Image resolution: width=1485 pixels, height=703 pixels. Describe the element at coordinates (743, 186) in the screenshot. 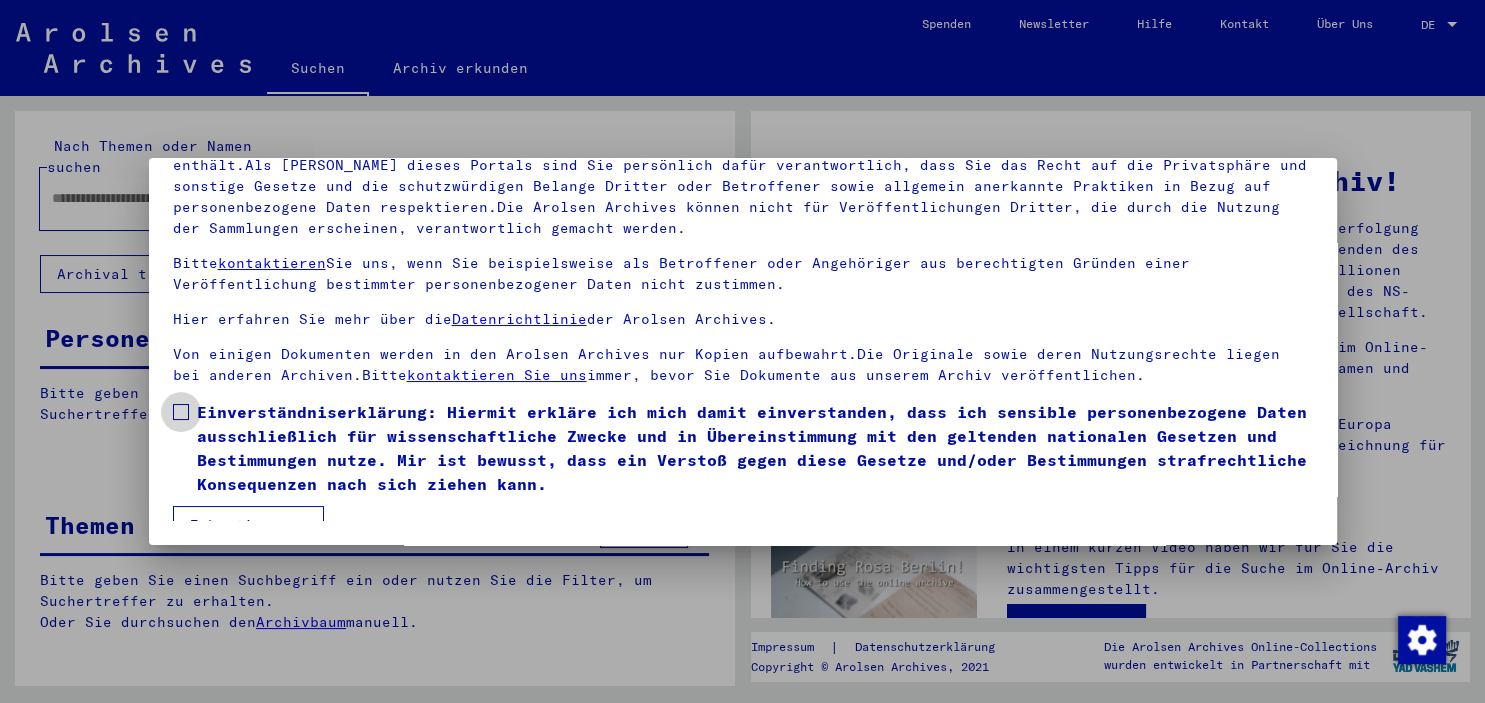

I see `p: Bitte beachten Sie, dass dieses Portal über NS - Verfolgte sensible Daten zu identifizierten oder...` at that location.